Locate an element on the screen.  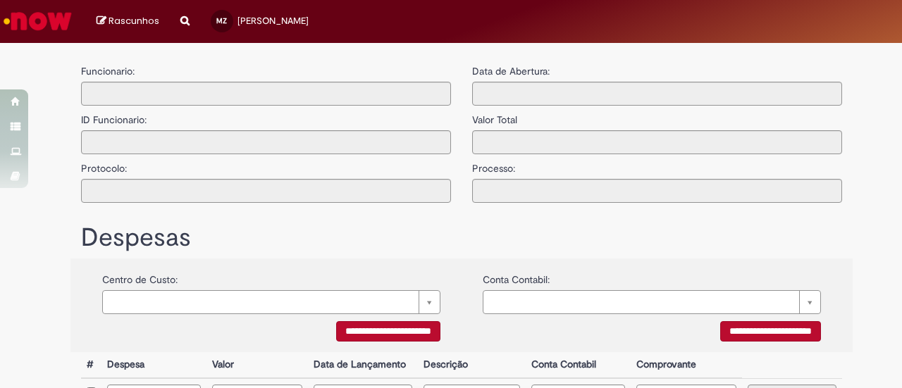
label: ID Funcionario: is located at coordinates (114, 116).